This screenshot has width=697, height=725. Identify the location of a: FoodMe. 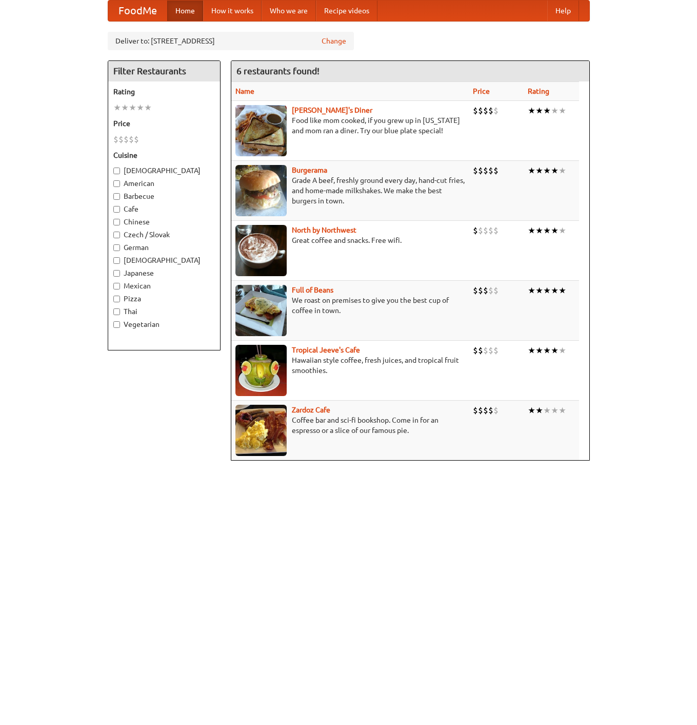
(137, 11).